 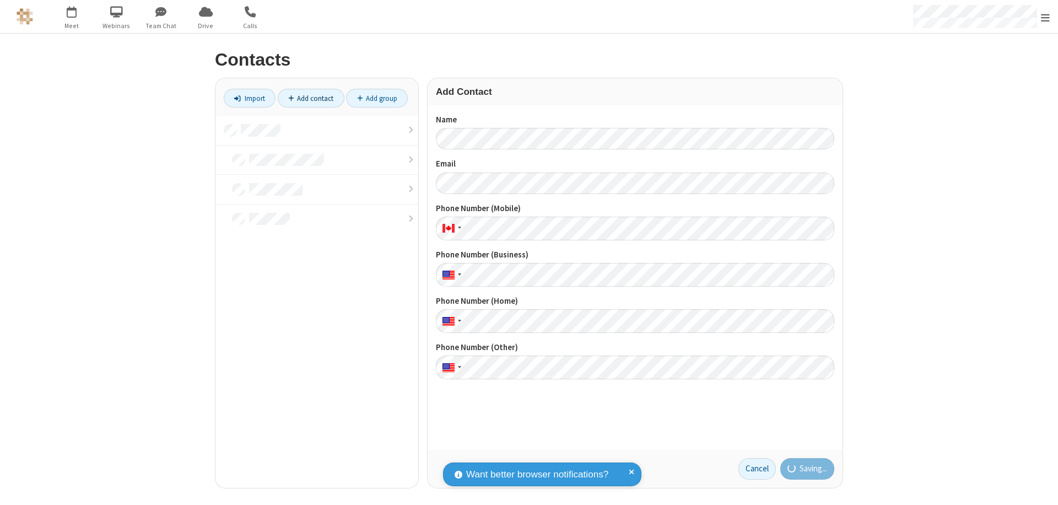 What do you see at coordinates (116, 26) in the screenshot?
I see `span: Webinars` at bounding box center [116, 26].